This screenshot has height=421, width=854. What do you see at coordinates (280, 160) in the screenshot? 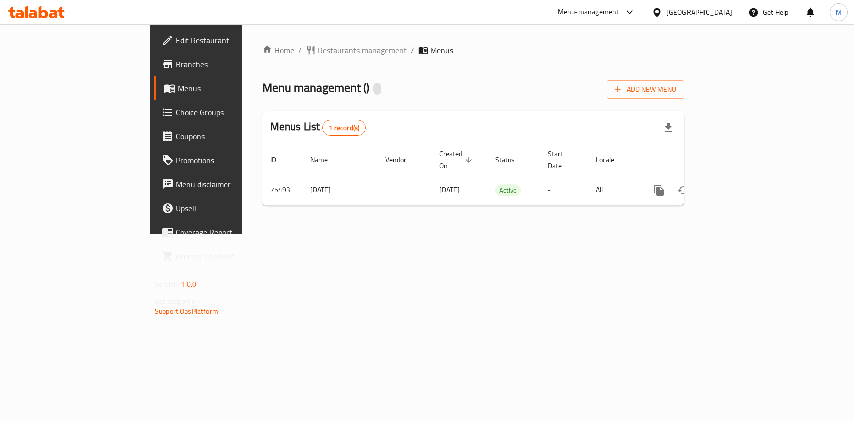
I see `span: ID` at bounding box center [280, 160].